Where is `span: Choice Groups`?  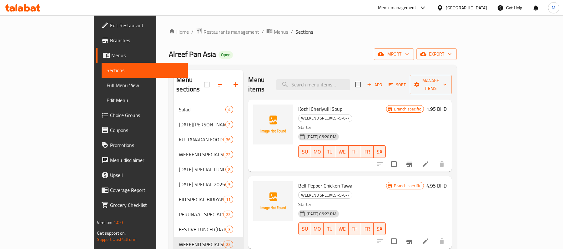
span: Choice Groups is located at coordinates (146, 115).